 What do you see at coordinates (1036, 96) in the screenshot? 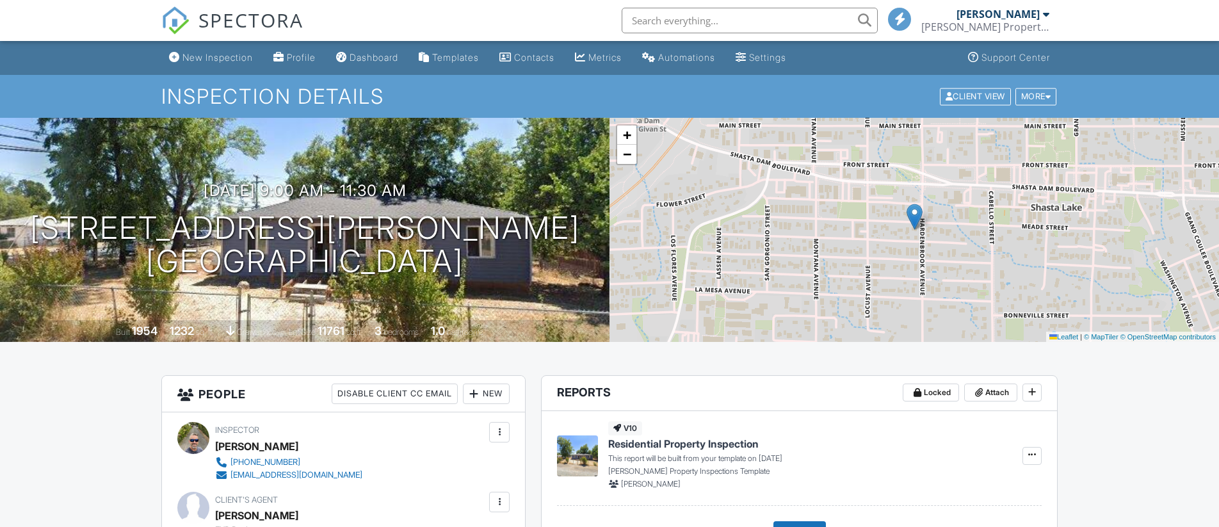
I see `div: More` at bounding box center [1036, 96].